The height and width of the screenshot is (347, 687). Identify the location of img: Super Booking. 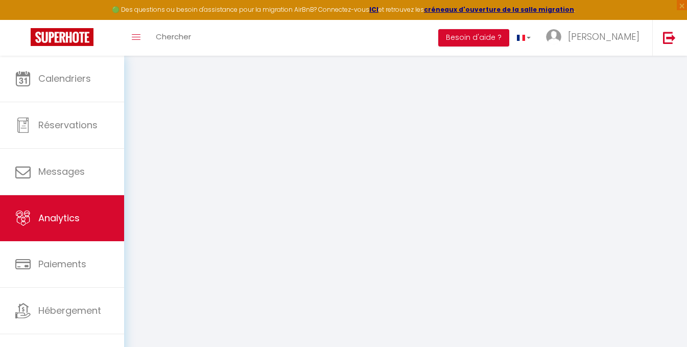
(62, 37).